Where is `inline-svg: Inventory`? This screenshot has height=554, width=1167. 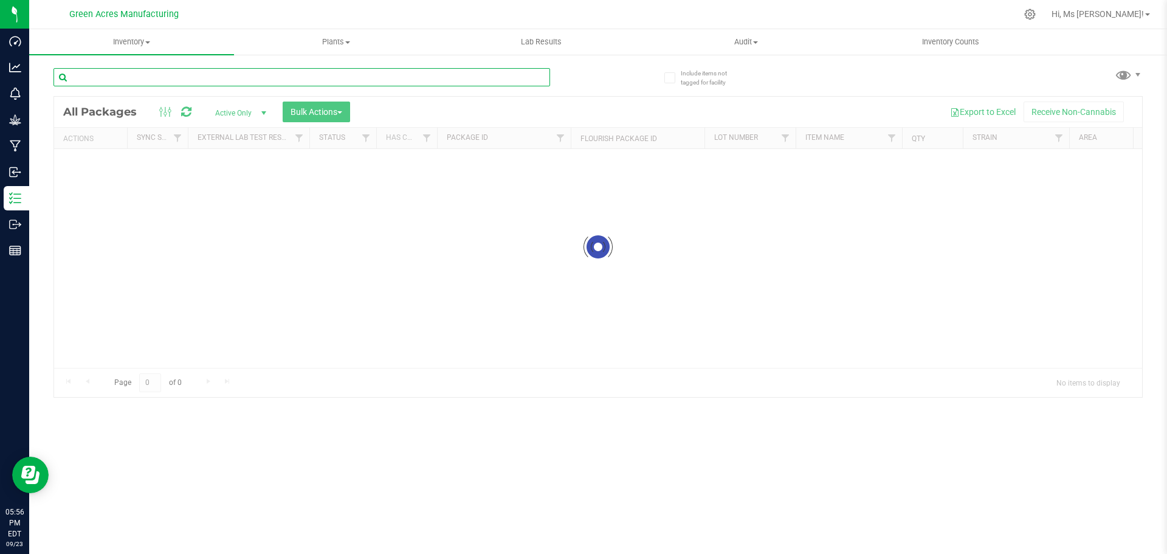 inline-svg: Inventory is located at coordinates (15, 198).